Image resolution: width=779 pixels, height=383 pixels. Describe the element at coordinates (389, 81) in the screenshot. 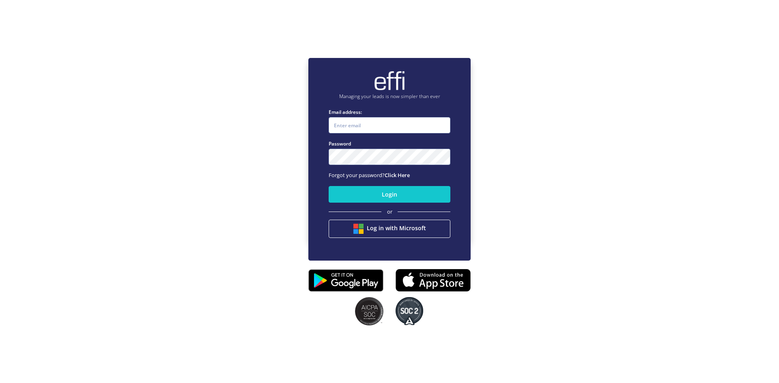

I see `img: brand-logo.ec75409.png` at that location.